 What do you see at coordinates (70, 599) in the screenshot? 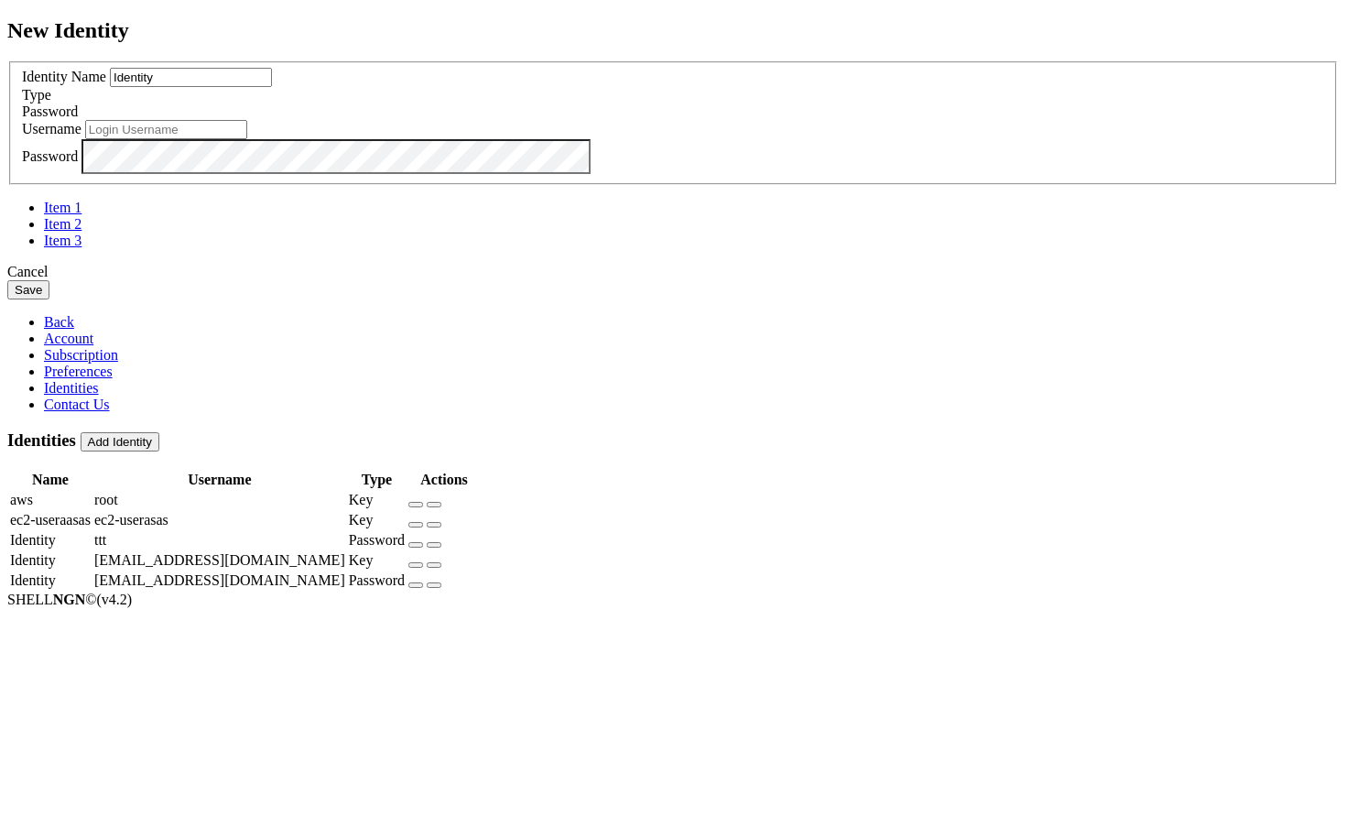
I see `span: SHELL ©` at bounding box center [70, 599].